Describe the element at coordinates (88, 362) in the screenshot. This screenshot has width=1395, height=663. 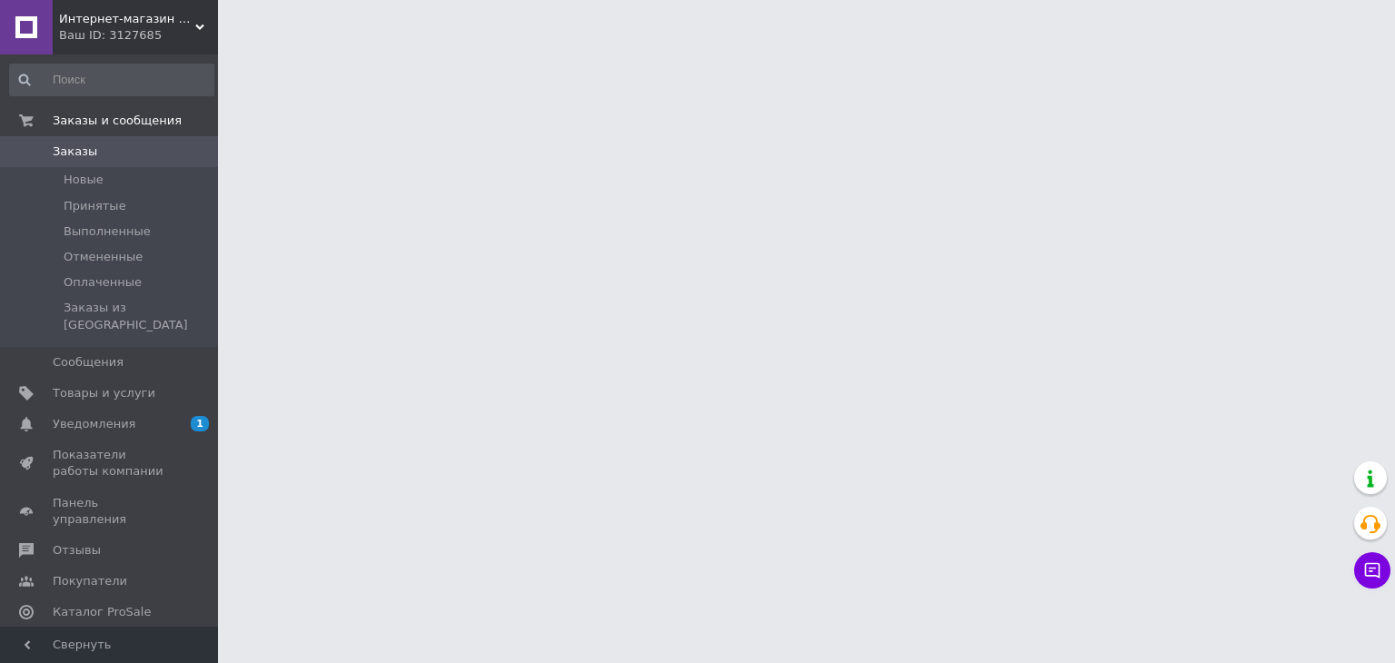
I see `span: Сообщения` at that location.